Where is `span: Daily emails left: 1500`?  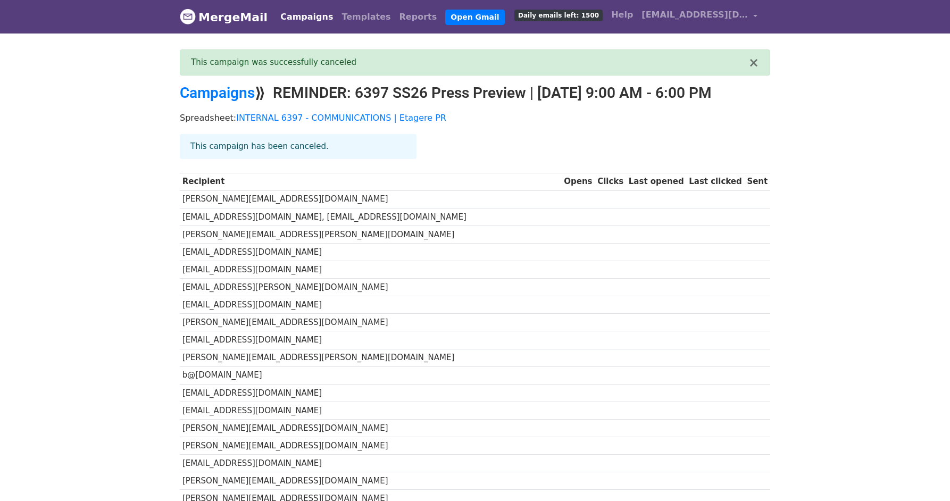
span: Daily emails left: 1500 is located at coordinates (559, 15).